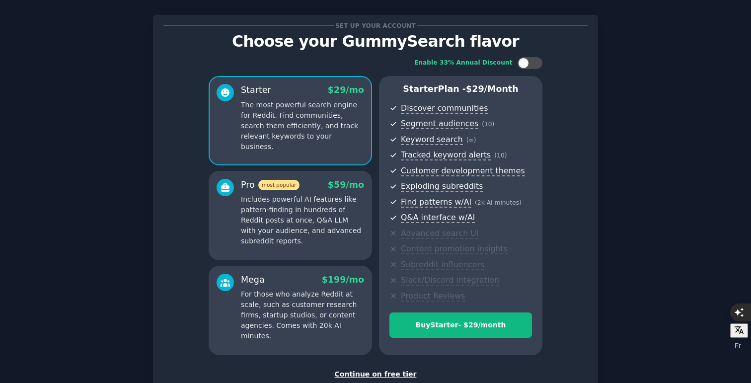 The image size is (751, 383). I want to click on p: Choose your GummySearch flavor, so click(376, 41).